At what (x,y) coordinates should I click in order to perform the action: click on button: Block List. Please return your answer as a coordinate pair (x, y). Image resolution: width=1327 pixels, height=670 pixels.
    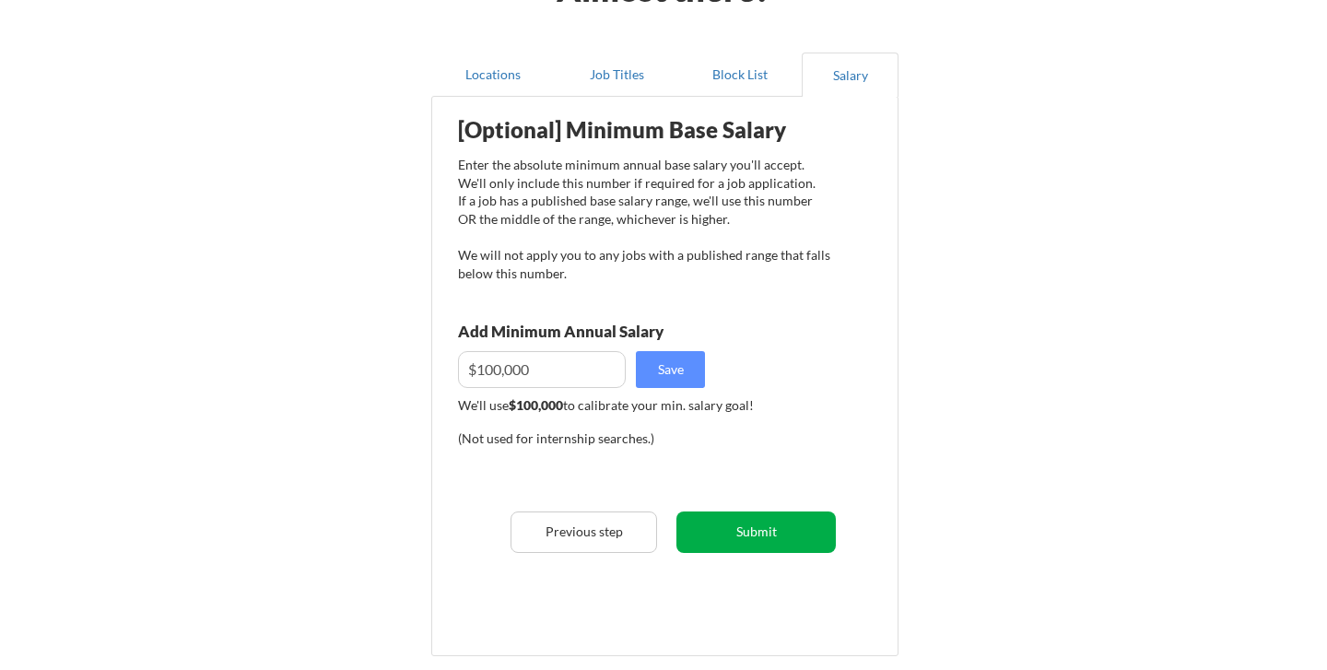
    Looking at the image, I should click on (740, 75).